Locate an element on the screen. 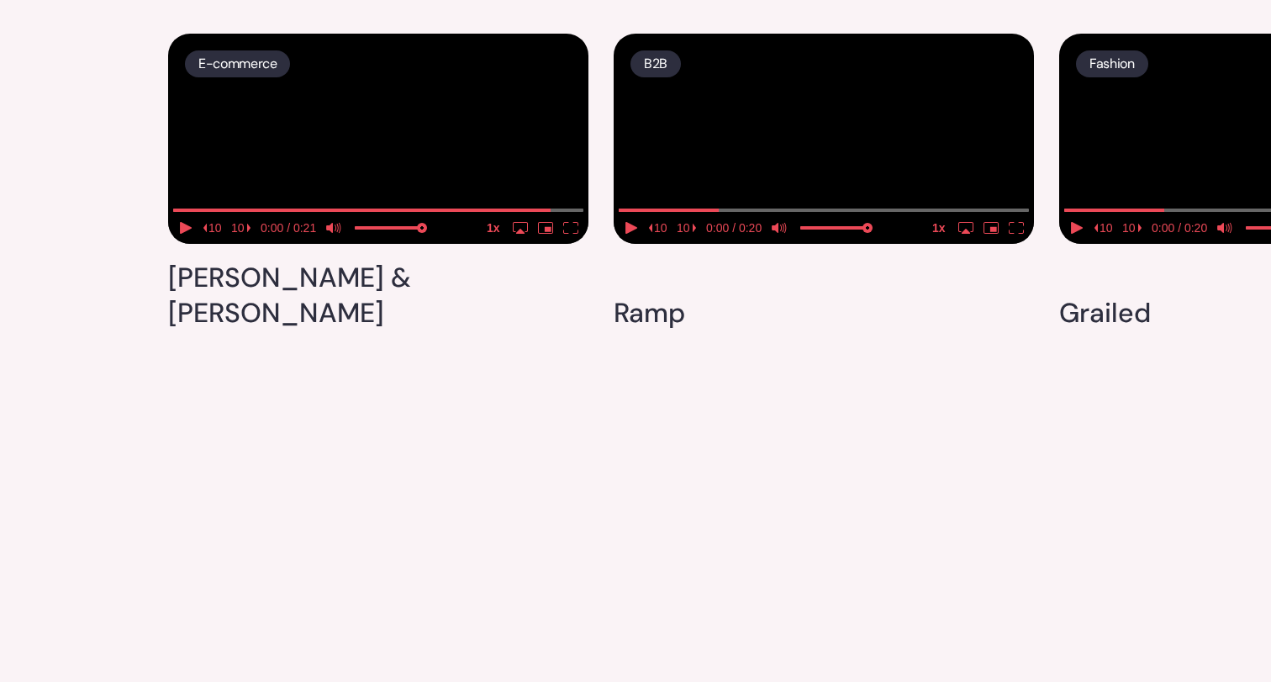 The height and width of the screenshot is (682, 1271). p: E-commerce is located at coordinates (237, 64).